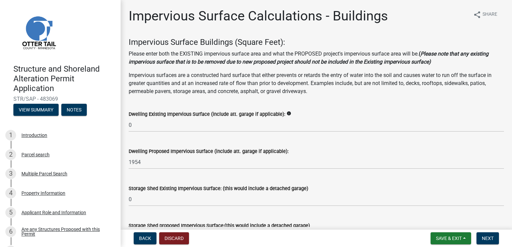 Image resolution: width=512 pixels, height=247 pixels. What do you see at coordinates (451, 239) in the screenshot?
I see `button: Save & Exit` at bounding box center [451, 239].